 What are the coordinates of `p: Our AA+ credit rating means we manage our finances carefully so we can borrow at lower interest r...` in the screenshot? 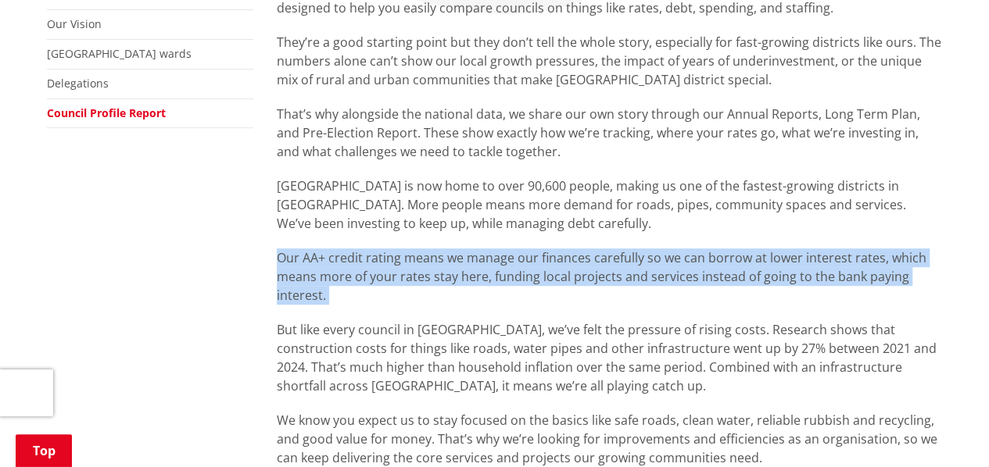 It's located at (610, 277).